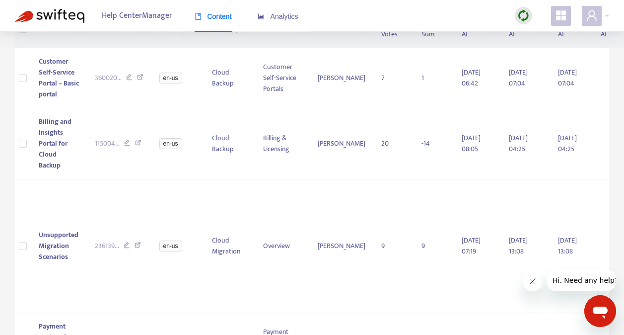 This screenshot has width=624, height=335. Describe the element at coordinates (283, 143) in the screenshot. I see `td: Billing & Licensing` at that location.